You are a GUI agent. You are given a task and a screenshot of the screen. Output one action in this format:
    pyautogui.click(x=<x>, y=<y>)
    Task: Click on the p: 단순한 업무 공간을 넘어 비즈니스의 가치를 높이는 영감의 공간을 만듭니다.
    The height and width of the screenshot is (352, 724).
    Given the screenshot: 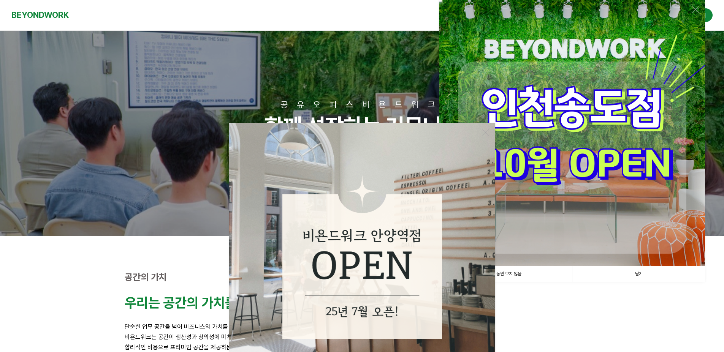 What is the action you would take?
    pyautogui.click(x=362, y=327)
    